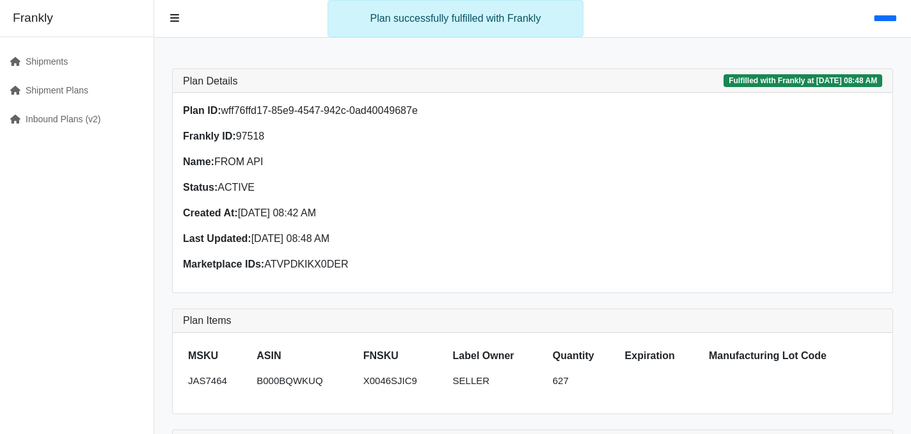 Image resolution: width=911 pixels, height=434 pixels. I want to click on td: B000BQWKUQ, so click(304, 381).